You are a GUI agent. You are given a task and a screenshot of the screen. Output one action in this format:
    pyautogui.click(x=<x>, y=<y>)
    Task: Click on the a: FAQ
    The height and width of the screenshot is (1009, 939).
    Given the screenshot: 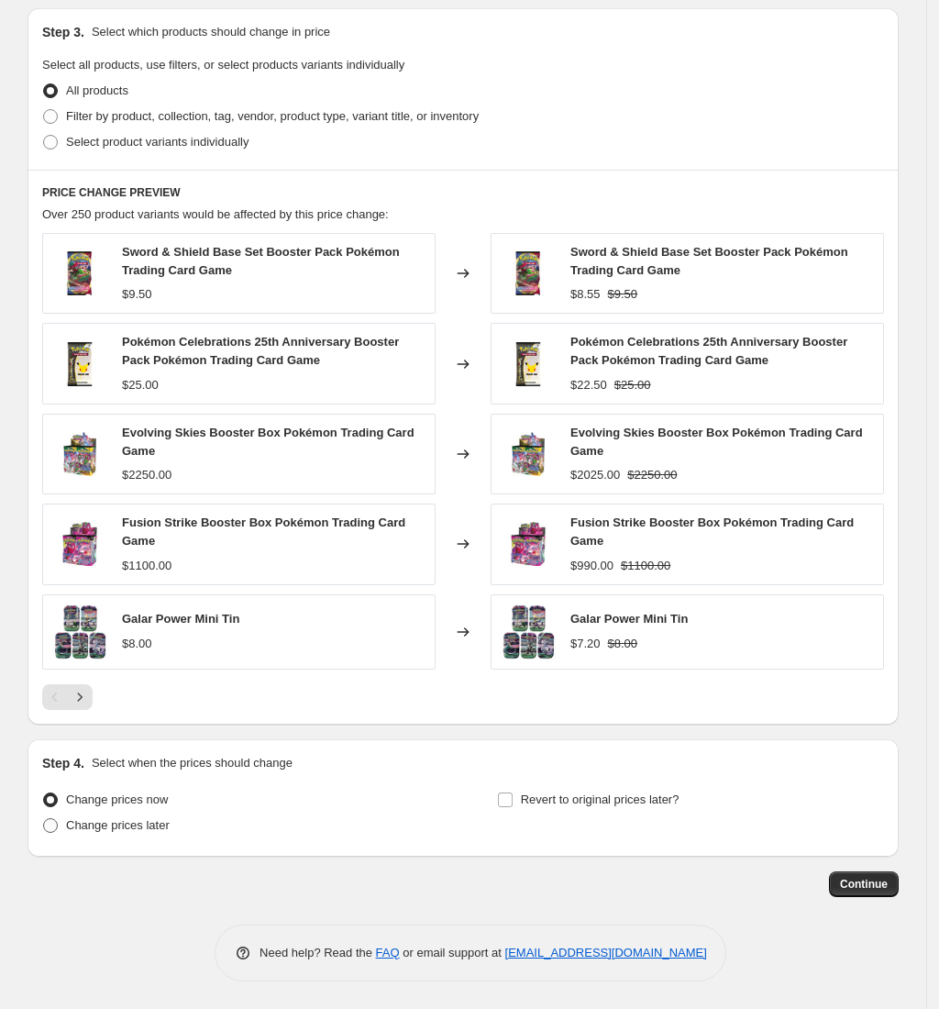 What is the action you would take?
    pyautogui.click(x=388, y=952)
    